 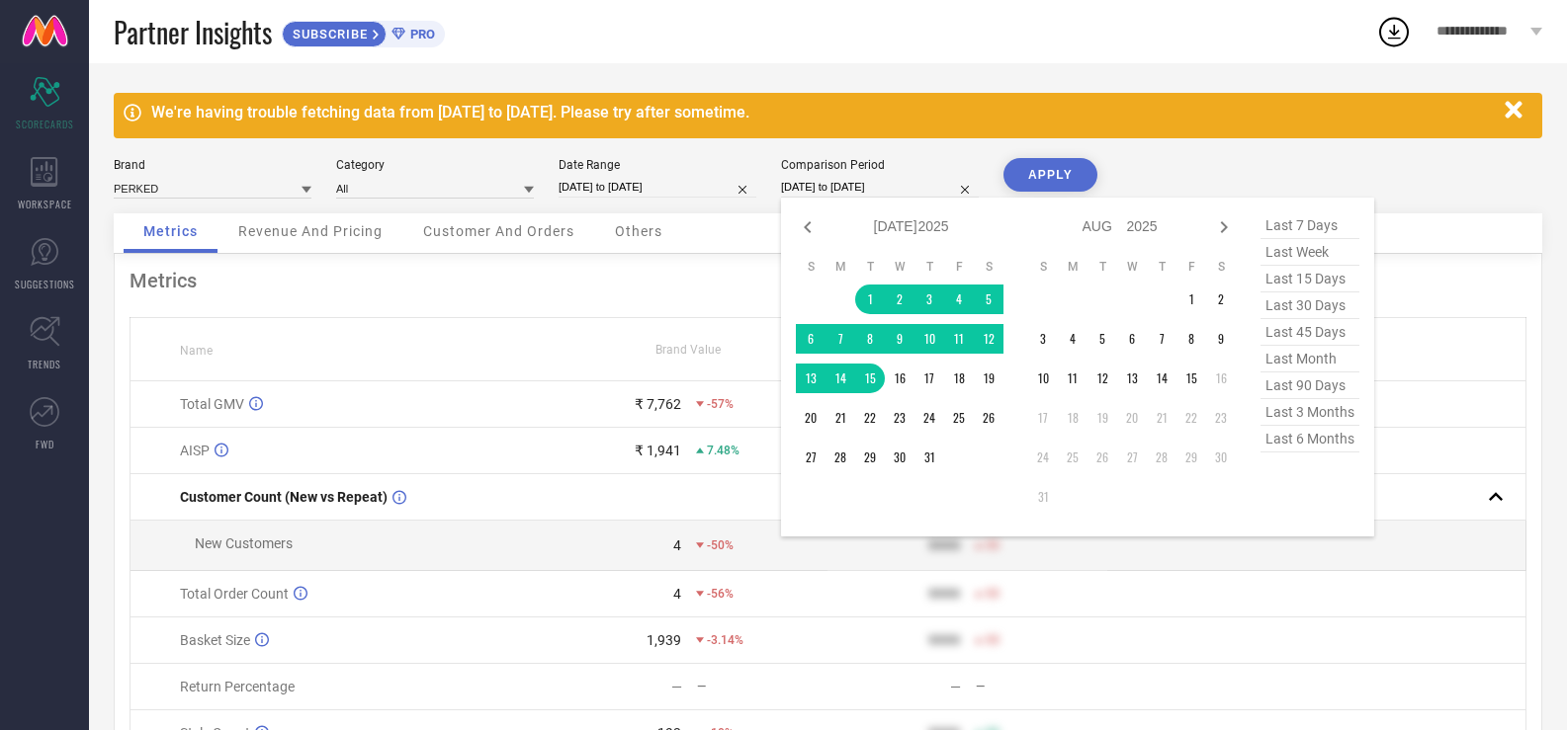 I want to click on td: Tue Aug 05 2025, so click(x=1102, y=339).